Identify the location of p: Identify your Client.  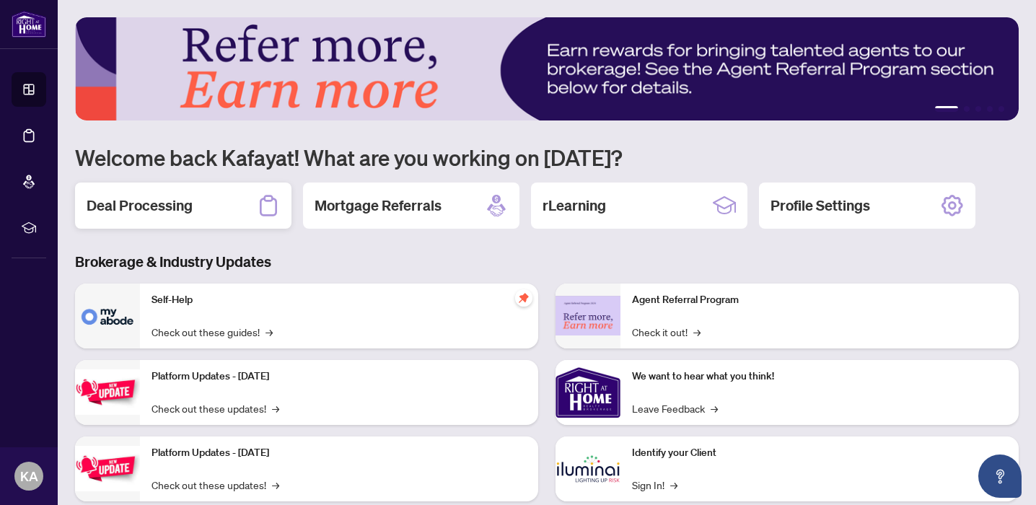
(819, 453).